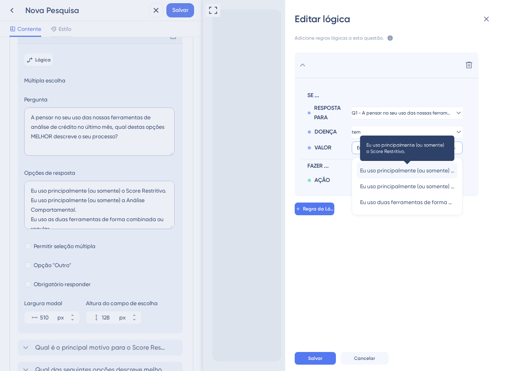 The image size is (507, 371). Describe the element at coordinates (323, 19) in the screenshot. I see `font: Editar lógica` at that location.